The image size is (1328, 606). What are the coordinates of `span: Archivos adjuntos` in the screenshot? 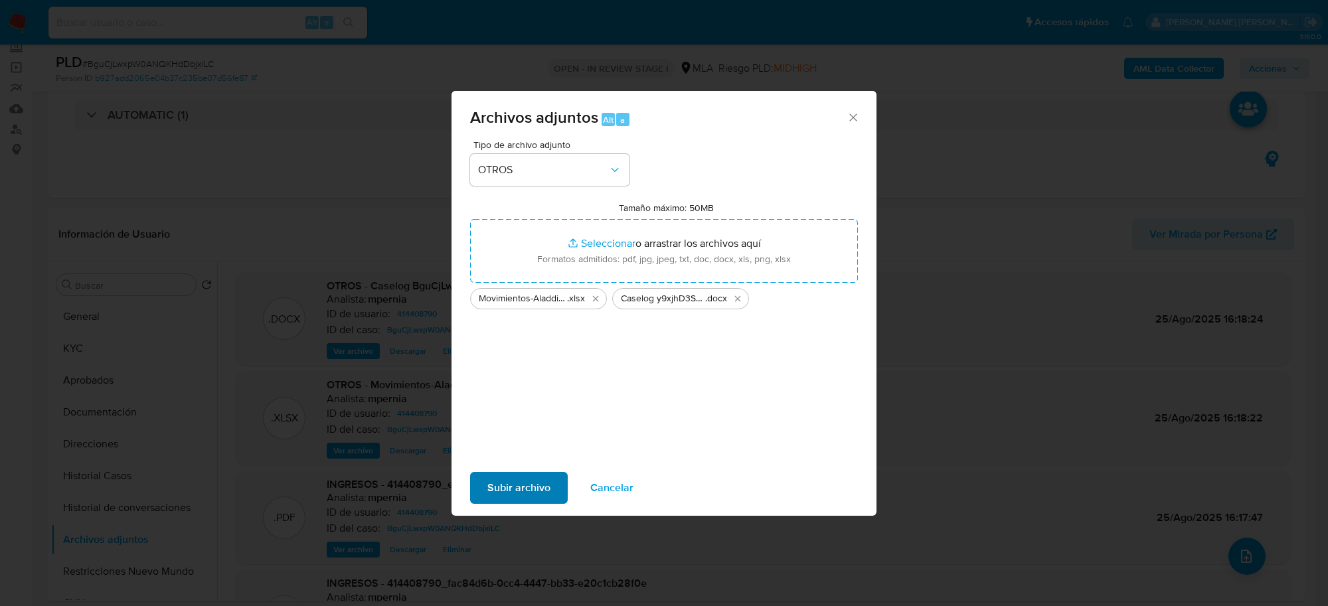 It's located at (534, 117).